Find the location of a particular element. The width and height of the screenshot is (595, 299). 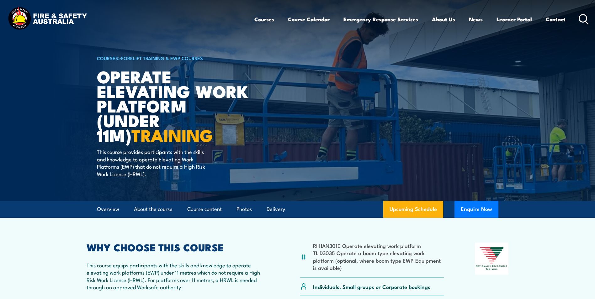

a: News is located at coordinates (476, 19).